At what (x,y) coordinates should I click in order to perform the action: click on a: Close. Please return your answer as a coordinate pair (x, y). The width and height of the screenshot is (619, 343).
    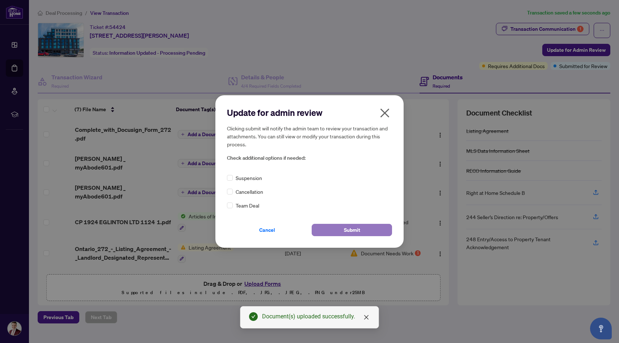
    Looking at the image, I should click on (366, 317).